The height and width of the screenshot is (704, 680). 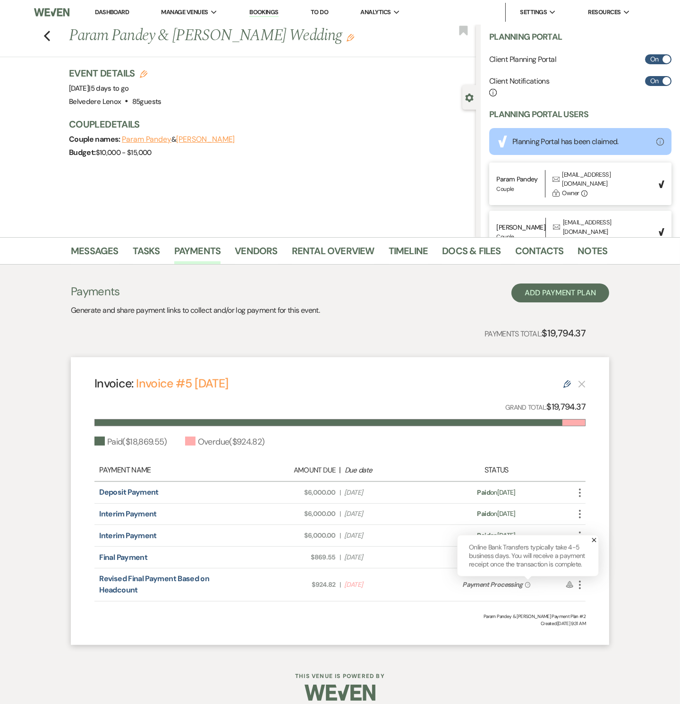 I want to click on div: Payment Name, so click(x=172, y=470).